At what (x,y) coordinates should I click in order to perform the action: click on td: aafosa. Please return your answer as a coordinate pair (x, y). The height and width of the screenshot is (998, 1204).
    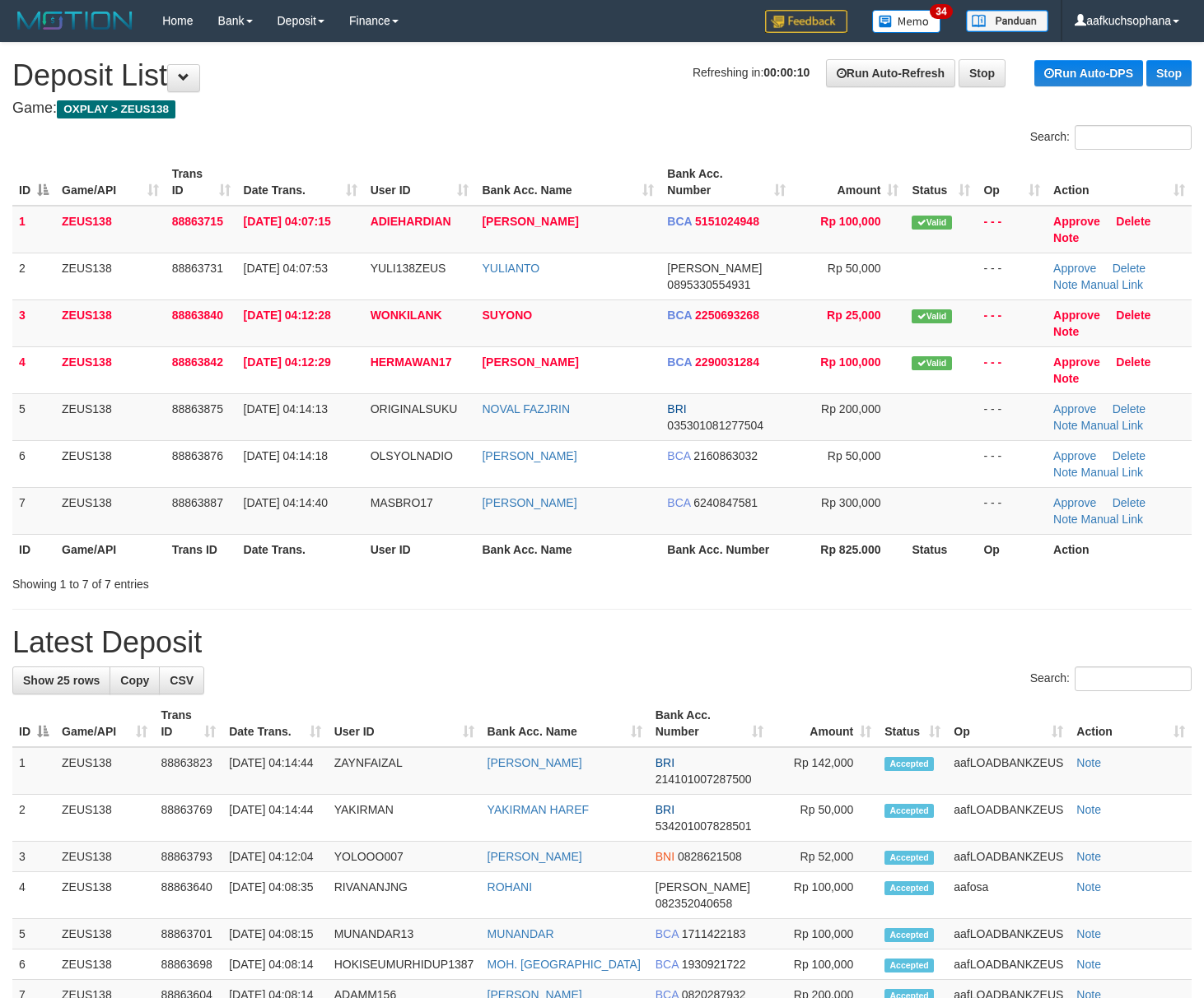
    Looking at the image, I should click on (1008, 895).